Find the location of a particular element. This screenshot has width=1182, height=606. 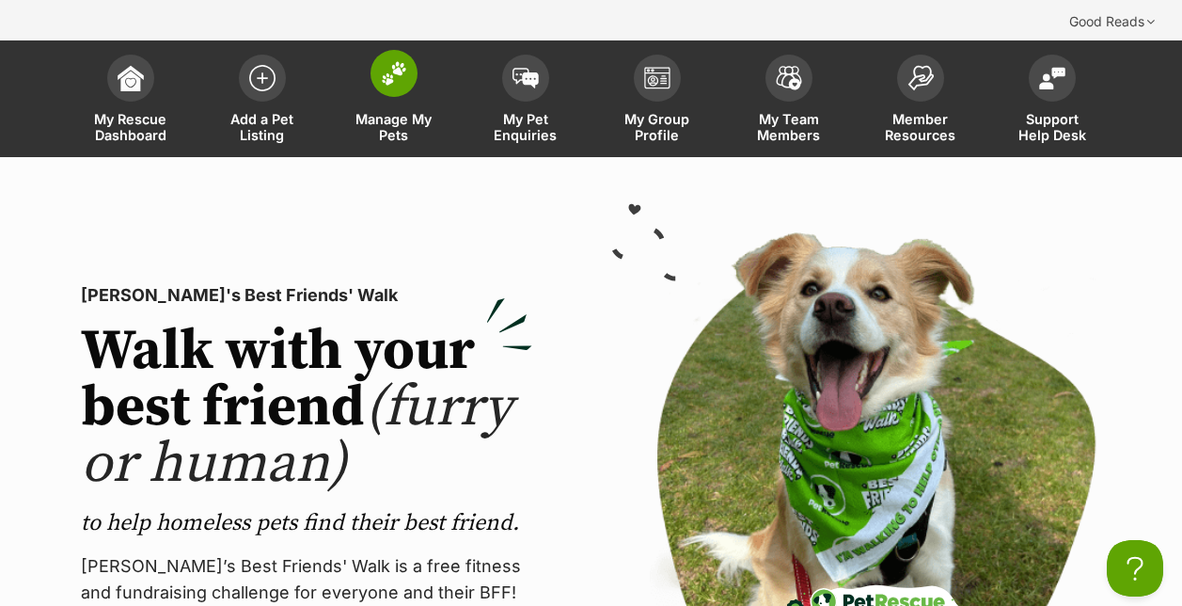

img: help-desk-icon-fdf02630f3aa405de69fd3d07c3f3aa587a6932b1a1747fa1d2bba05be0121f9.svg is located at coordinates (1053, 78).